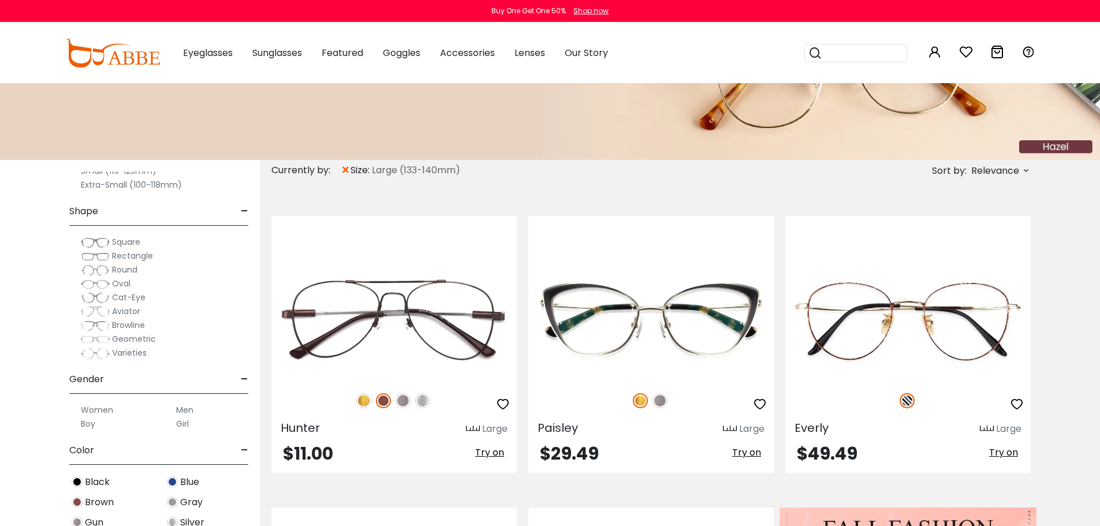  What do you see at coordinates (569, 453) in the screenshot?
I see `span: $29.49` at bounding box center [569, 453].